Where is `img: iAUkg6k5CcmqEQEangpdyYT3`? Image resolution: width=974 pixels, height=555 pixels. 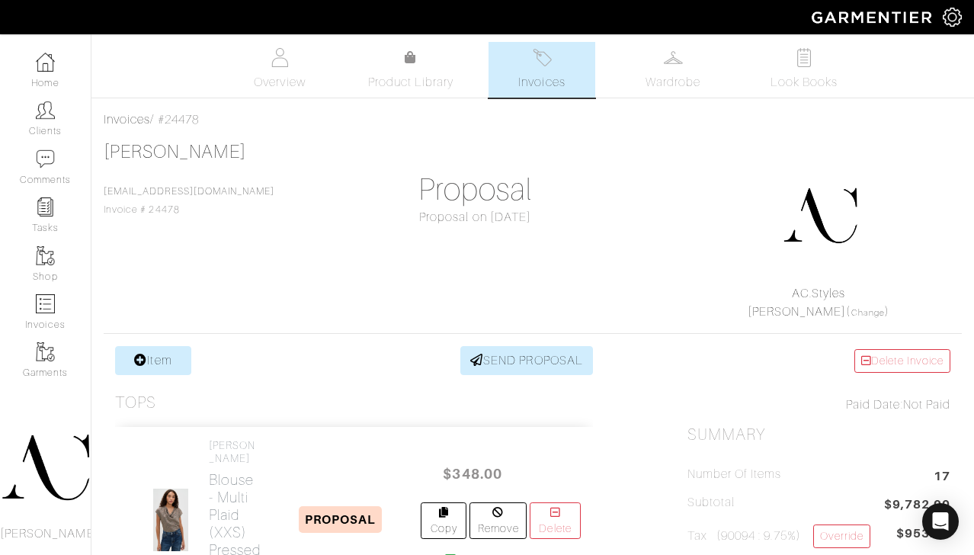
img: iAUkg6k5CcmqEQEangpdyYT3 is located at coordinates (171, 520).